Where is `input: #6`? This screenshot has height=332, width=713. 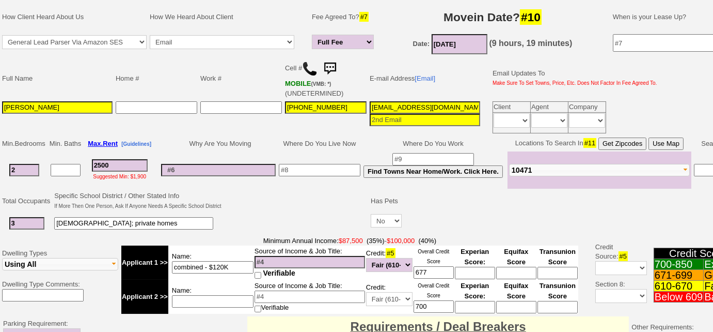
input: #6 is located at coordinates (218, 170).